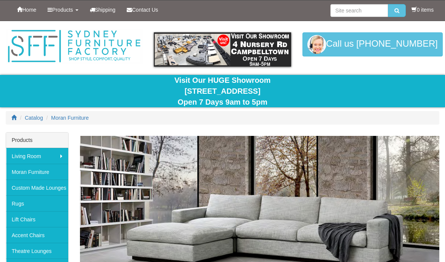 The width and height of the screenshot is (445, 262). I want to click on a: Living Room, so click(37, 156).